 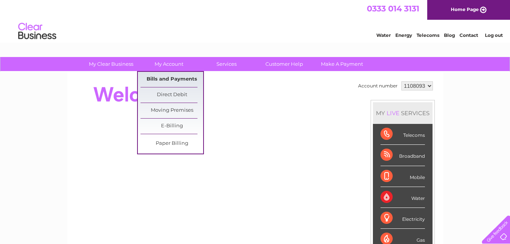 I want to click on a: Moving Premises, so click(x=172, y=111).